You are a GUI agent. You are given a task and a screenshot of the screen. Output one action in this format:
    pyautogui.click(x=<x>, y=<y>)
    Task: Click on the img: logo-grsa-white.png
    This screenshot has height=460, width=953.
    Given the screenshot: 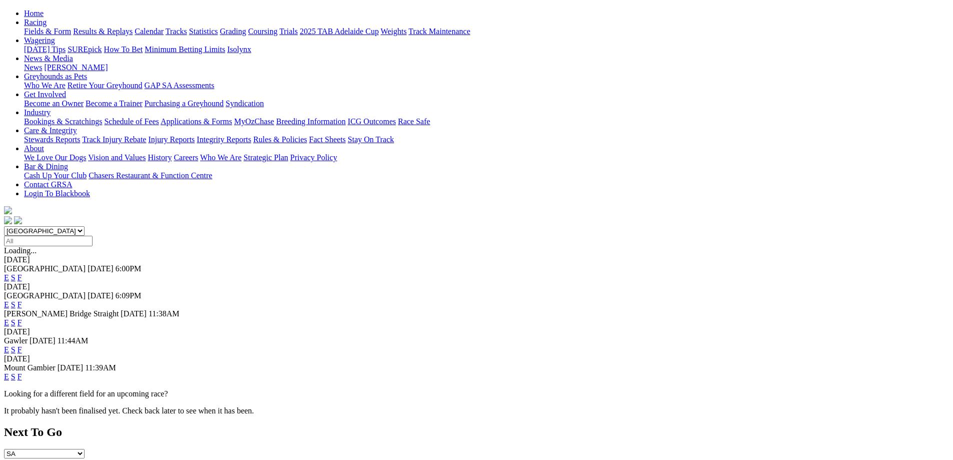 What is the action you would take?
    pyautogui.click(x=8, y=210)
    